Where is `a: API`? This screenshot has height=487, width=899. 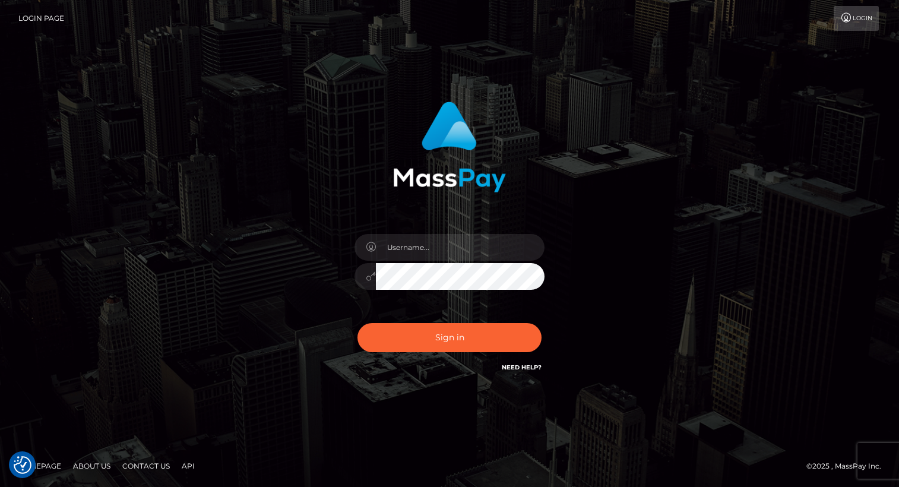 a: API is located at coordinates (188, 466).